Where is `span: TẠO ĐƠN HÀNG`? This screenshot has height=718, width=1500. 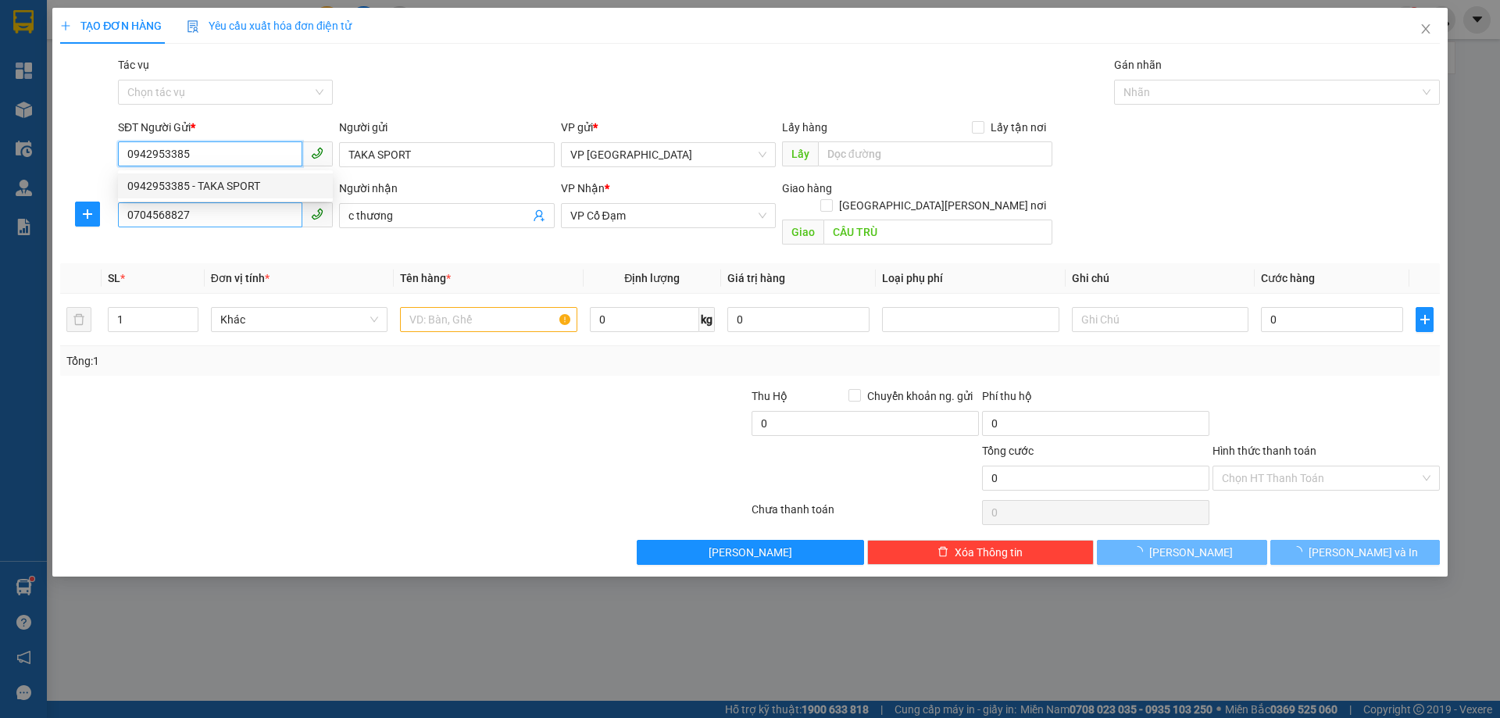
span: TẠO ĐƠN HÀNG is located at coordinates (111, 26).